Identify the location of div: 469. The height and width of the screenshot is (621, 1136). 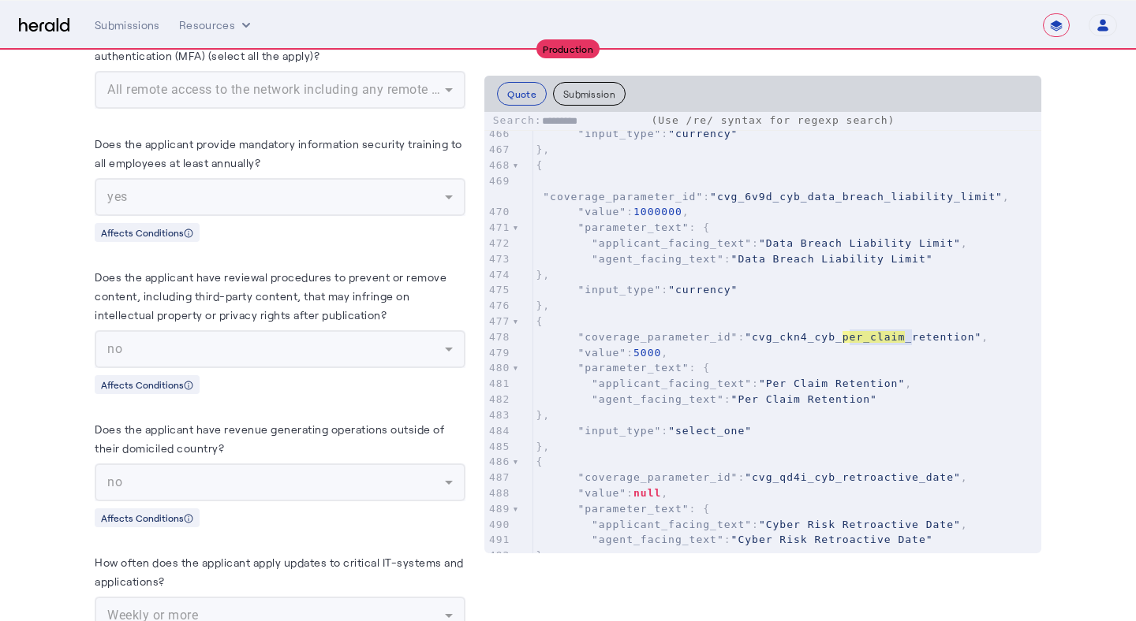
(498, 181).